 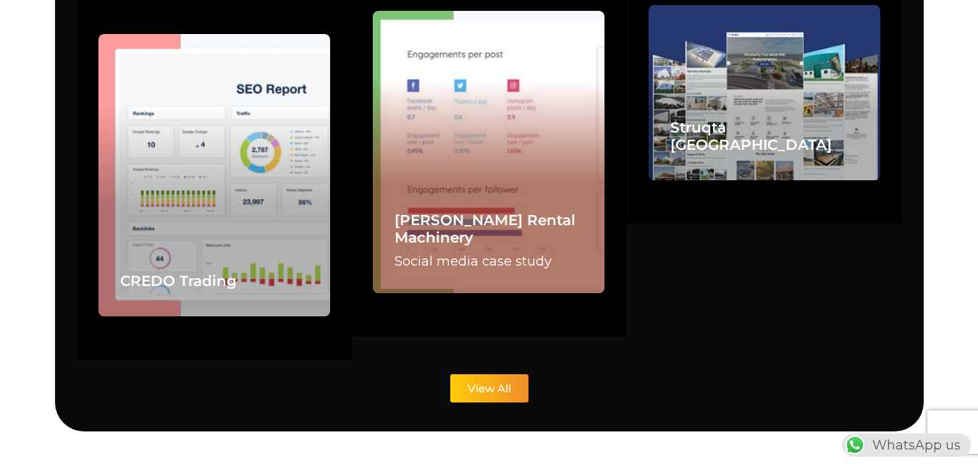 I want to click on a: WhatsAppWhatsApp us, so click(x=907, y=445).